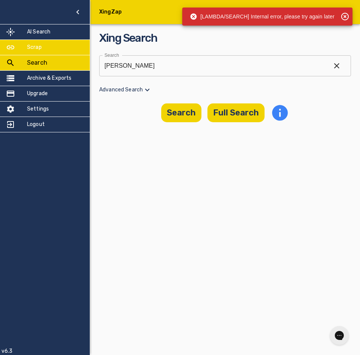 Image resolution: width=360 pixels, height=355 pixels. I want to click on p: Advanced Search, so click(225, 90).